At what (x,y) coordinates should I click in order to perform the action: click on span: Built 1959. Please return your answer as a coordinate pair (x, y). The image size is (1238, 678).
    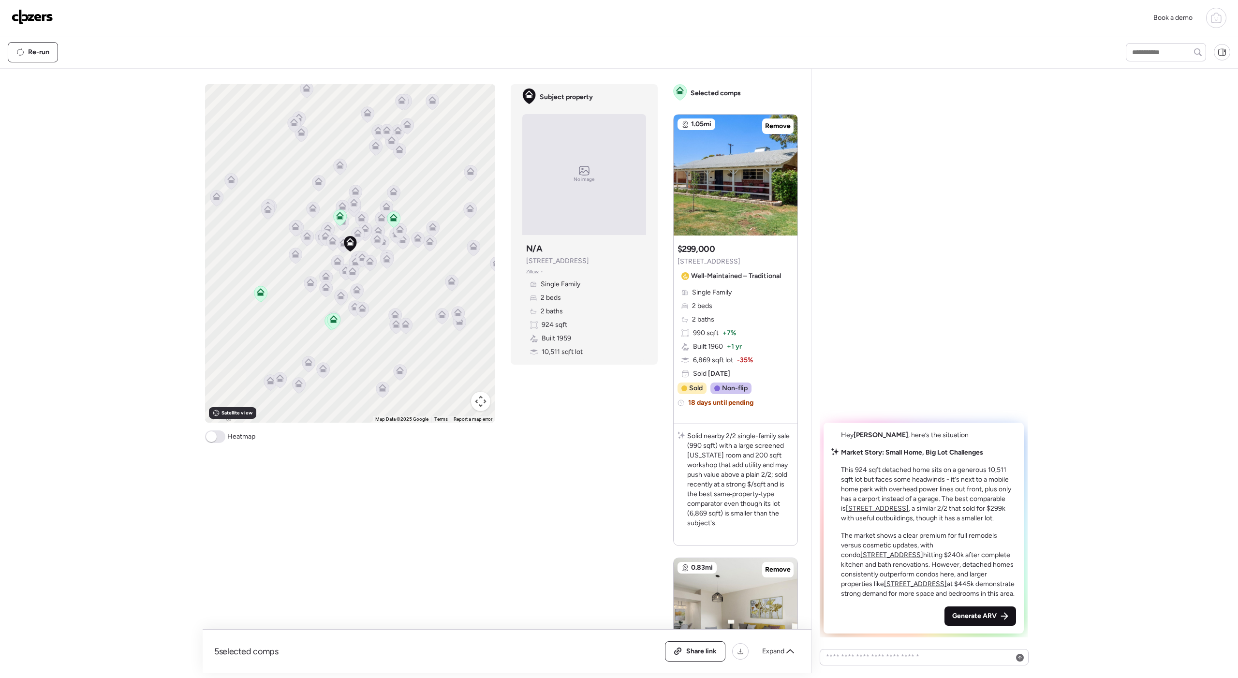
    Looking at the image, I should click on (556, 338).